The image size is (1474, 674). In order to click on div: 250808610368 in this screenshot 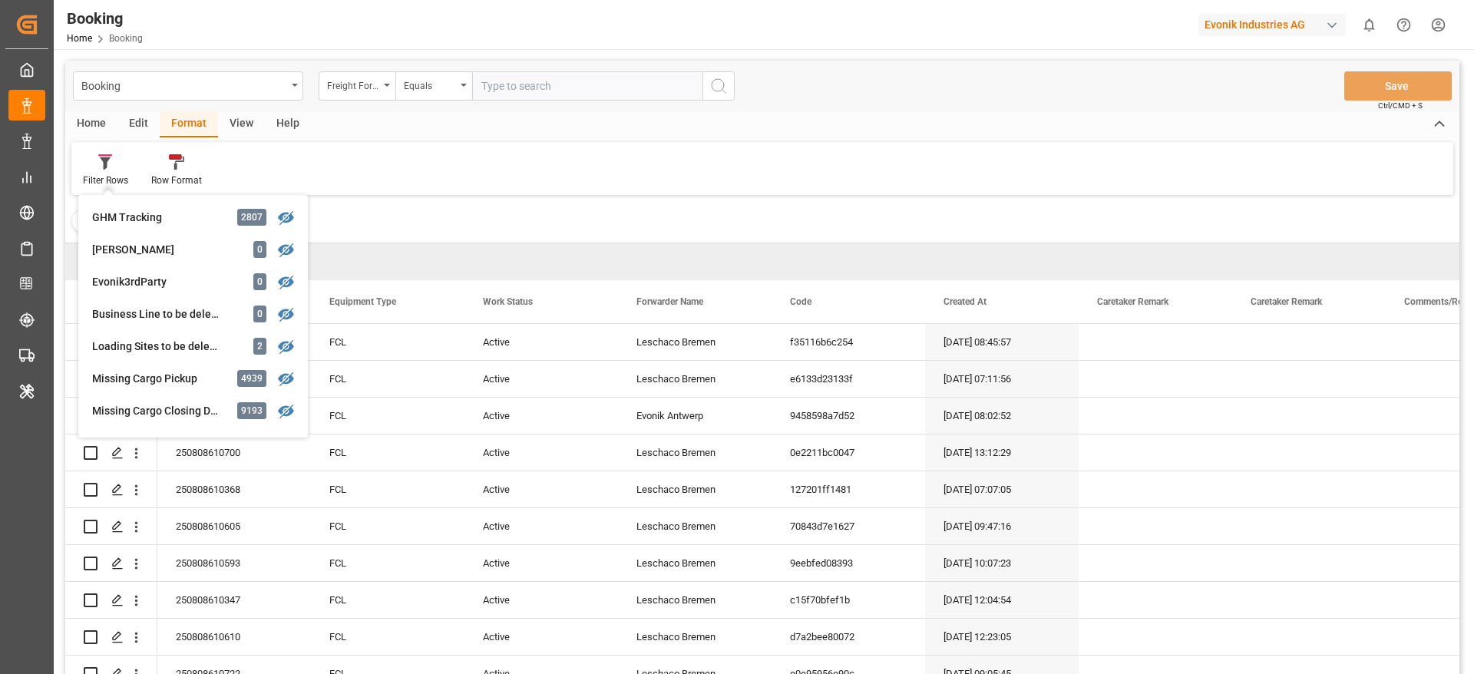, I will do `click(234, 489)`.